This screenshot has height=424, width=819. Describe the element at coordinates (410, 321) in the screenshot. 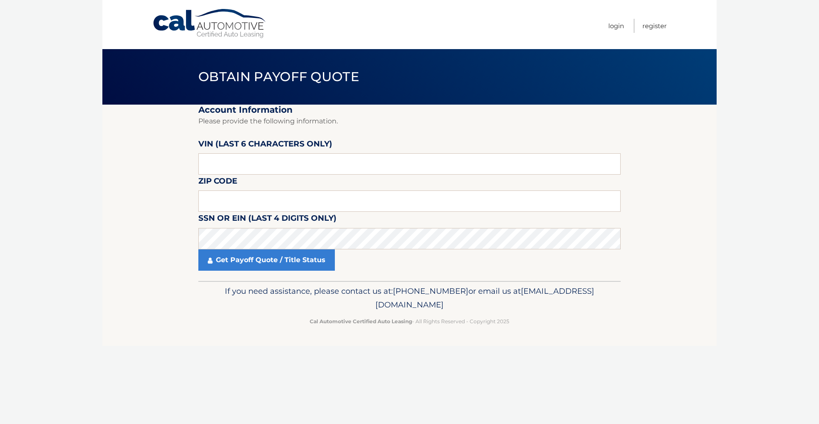

I see `p: - All Rights Reserved - Copyright 2025` at that location.